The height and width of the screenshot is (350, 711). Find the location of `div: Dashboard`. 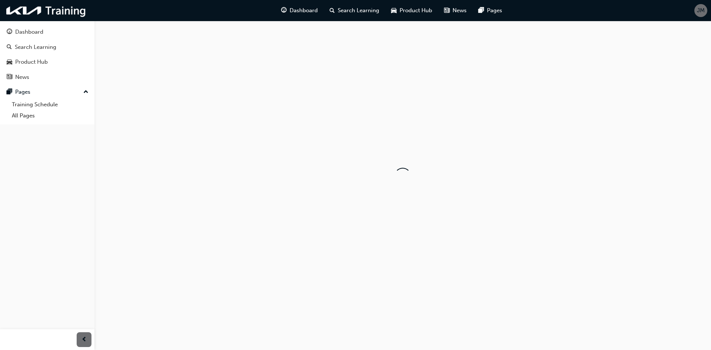

div: Dashboard is located at coordinates (29, 32).